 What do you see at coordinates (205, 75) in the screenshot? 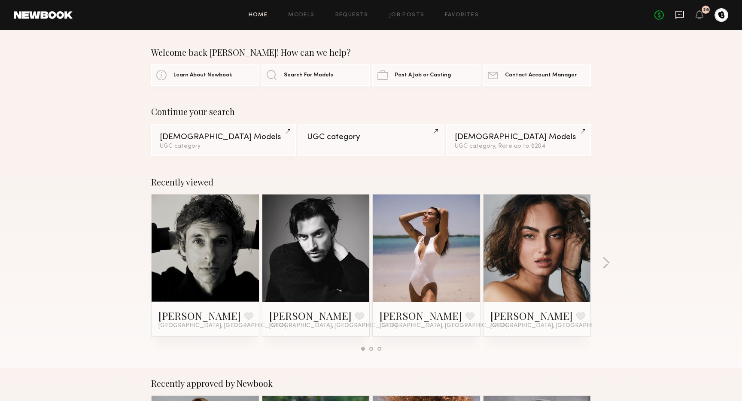
I see `a: Learn About Newbook` at bounding box center [205, 75].